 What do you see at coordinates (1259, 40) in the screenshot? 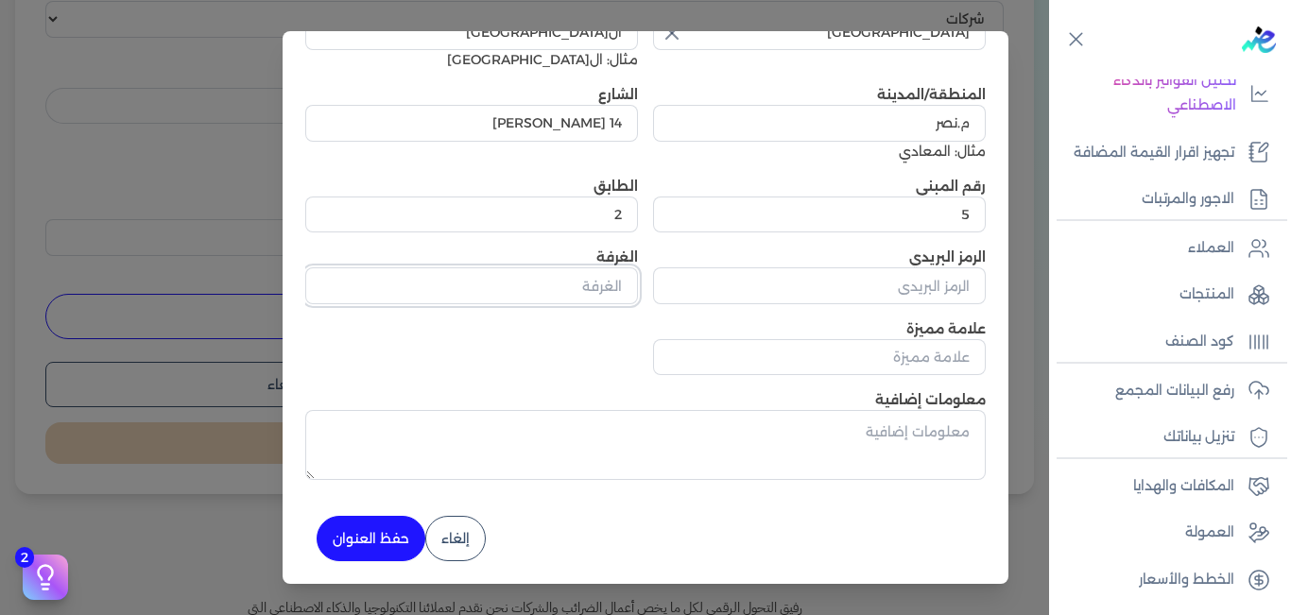
I see `img: logo` at bounding box center [1259, 40].